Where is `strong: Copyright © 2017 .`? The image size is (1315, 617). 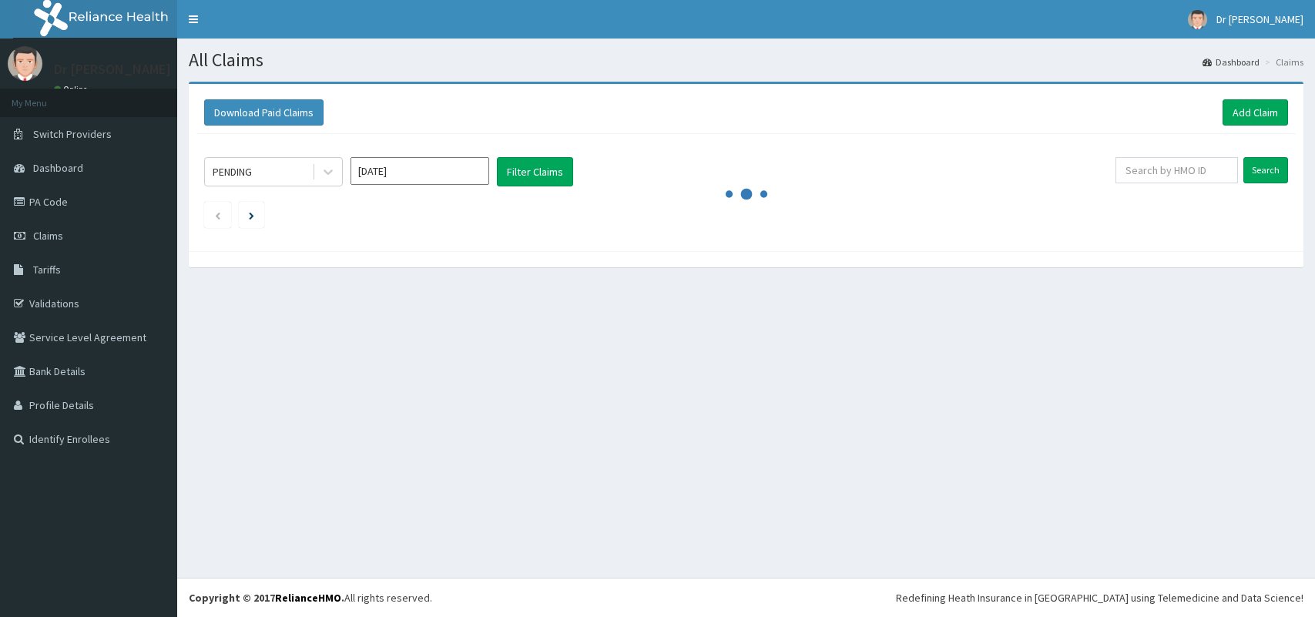
strong: Copyright © 2017 . is located at coordinates (267, 598).